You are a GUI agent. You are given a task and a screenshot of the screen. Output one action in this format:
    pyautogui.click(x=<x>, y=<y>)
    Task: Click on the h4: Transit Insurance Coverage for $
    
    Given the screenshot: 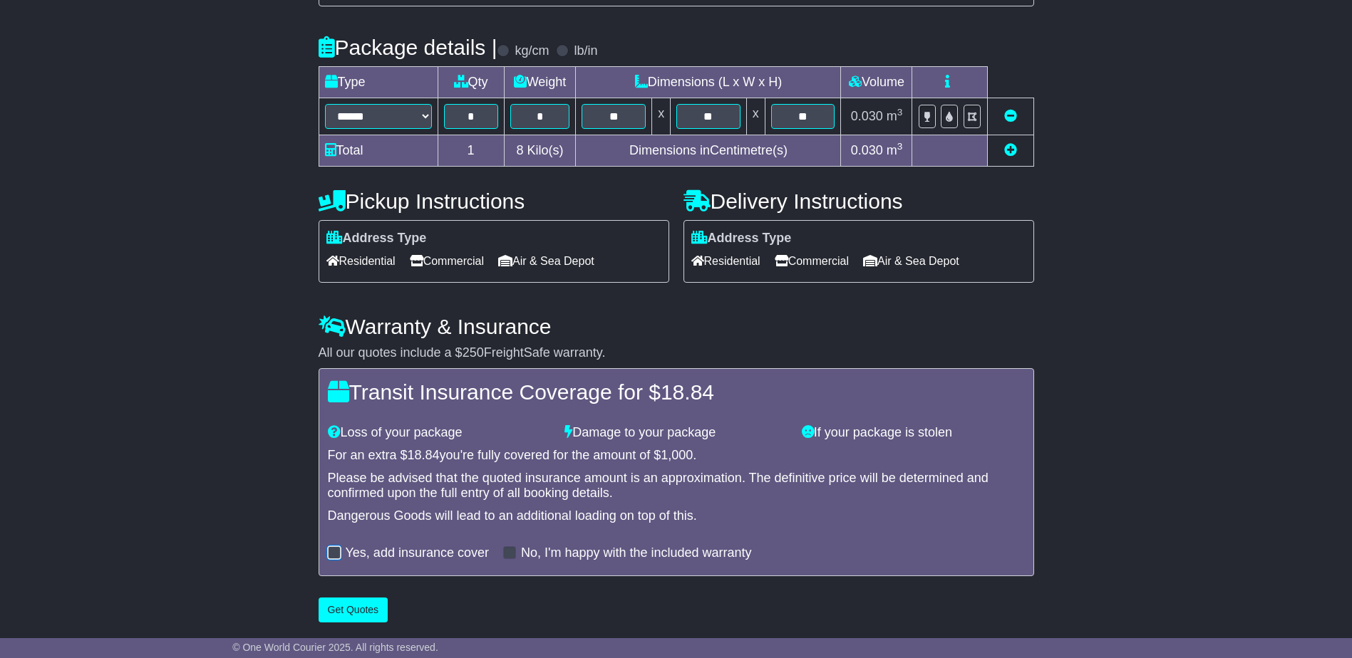 What is the action you would take?
    pyautogui.click(x=676, y=392)
    